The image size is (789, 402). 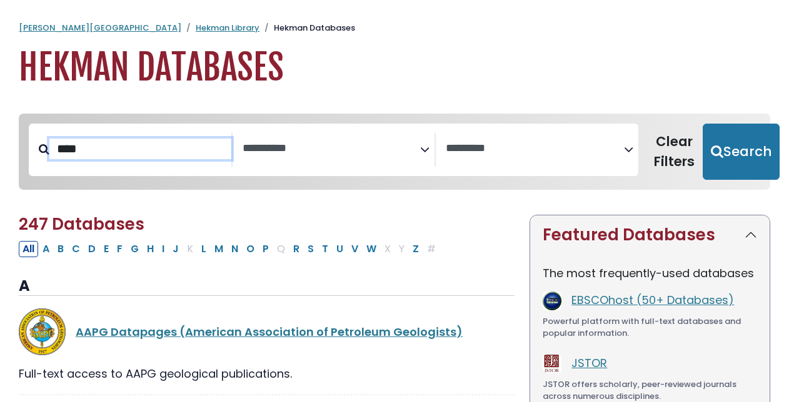 What do you see at coordinates (234, 249) in the screenshot?
I see `button: Filter Results N` at bounding box center [234, 249].